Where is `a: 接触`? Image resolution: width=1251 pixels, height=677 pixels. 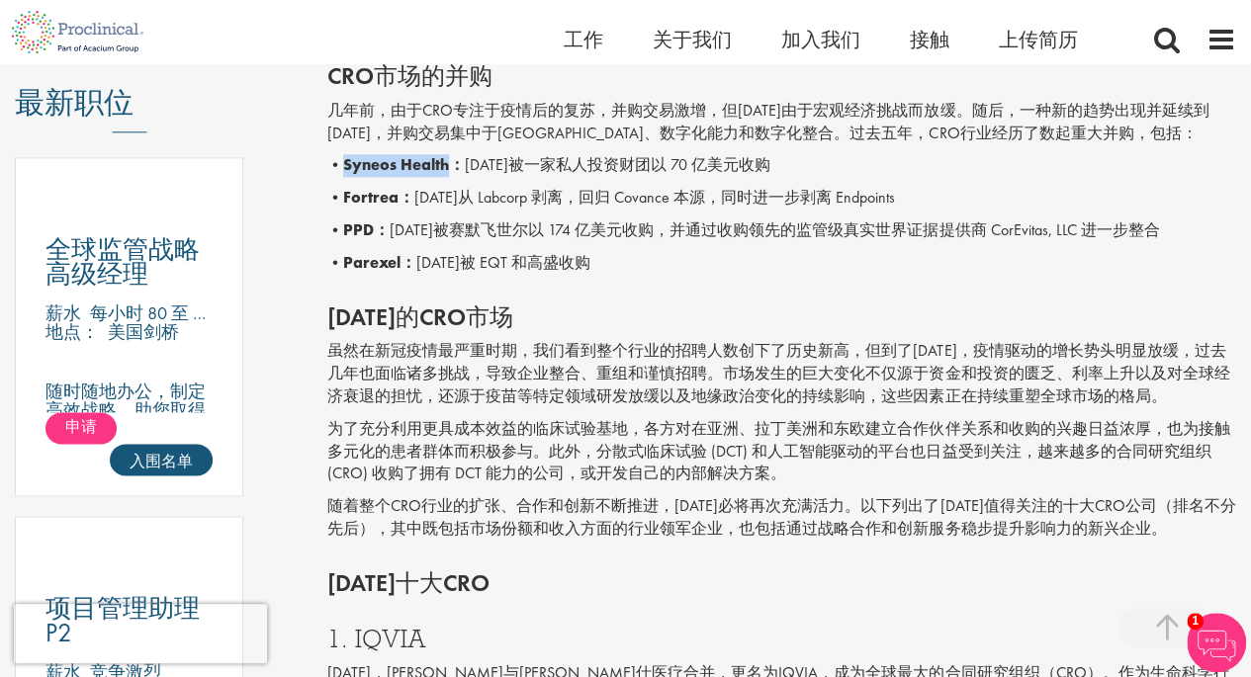
a: 接触 is located at coordinates (929, 40).